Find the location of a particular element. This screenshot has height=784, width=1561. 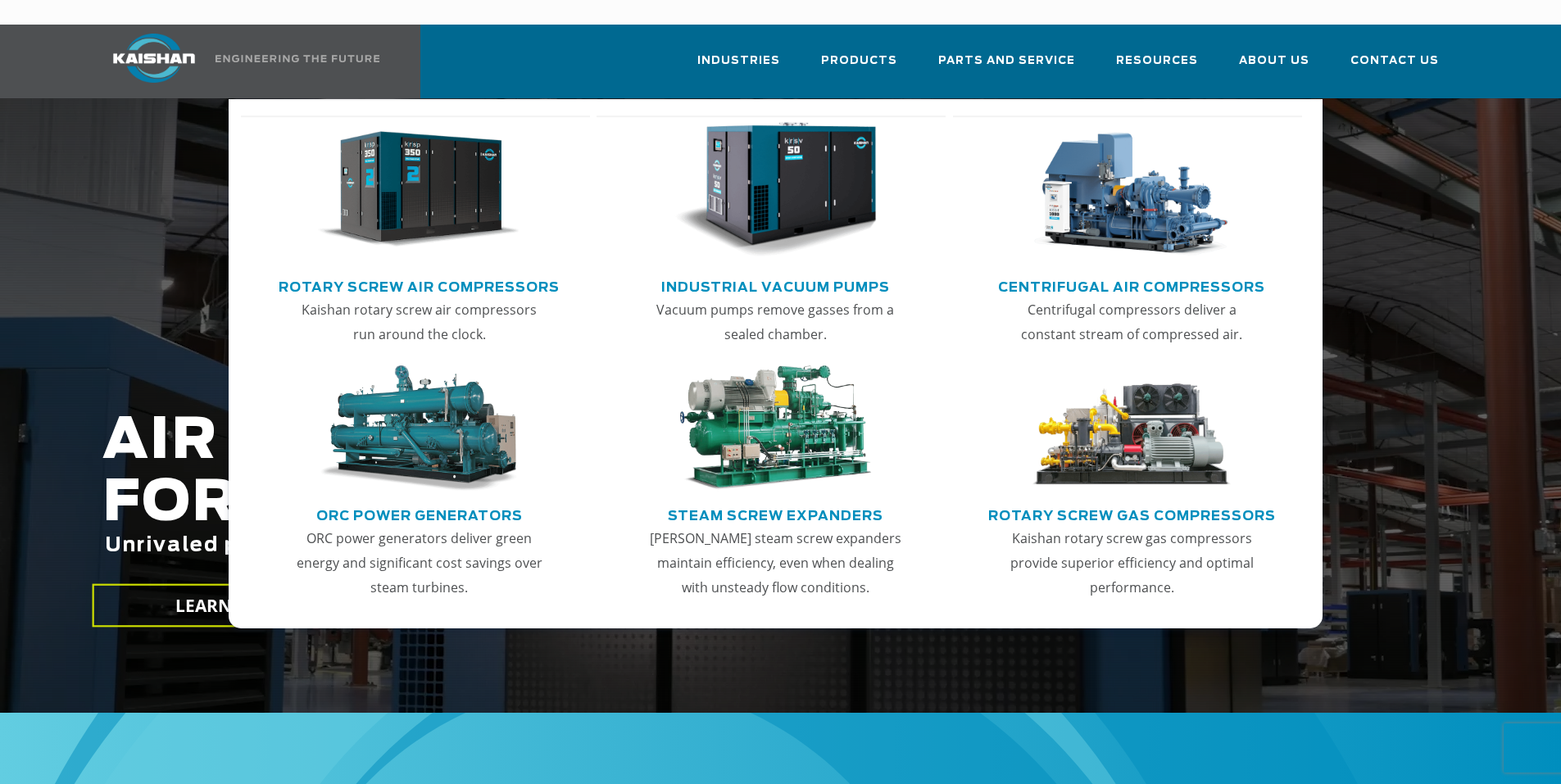

img: Engineering the future is located at coordinates (297, 58).